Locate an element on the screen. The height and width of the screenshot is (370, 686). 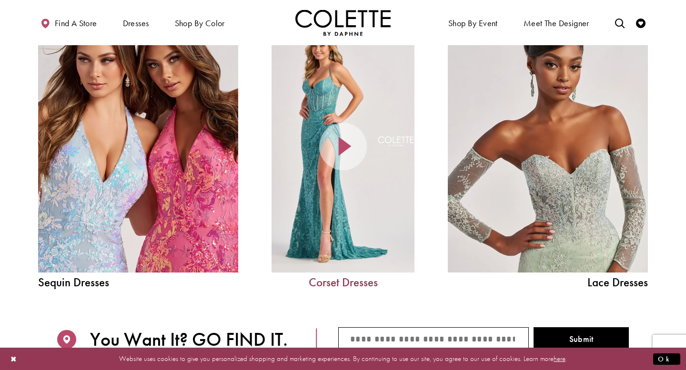
span: You Want It? GO FIND IT. is located at coordinates (189, 340).